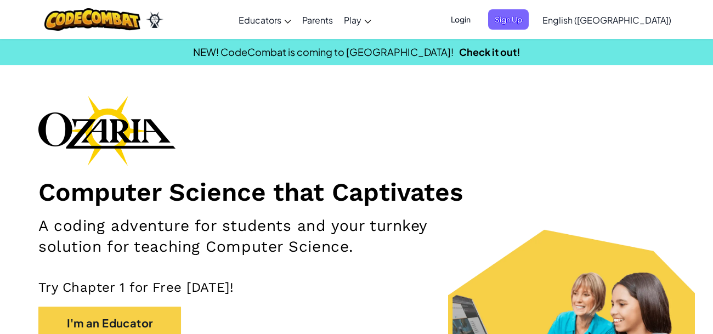 The width and height of the screenshot is (713, 334). I want to click on img: Ozaria branding logo, so click(107, 131).